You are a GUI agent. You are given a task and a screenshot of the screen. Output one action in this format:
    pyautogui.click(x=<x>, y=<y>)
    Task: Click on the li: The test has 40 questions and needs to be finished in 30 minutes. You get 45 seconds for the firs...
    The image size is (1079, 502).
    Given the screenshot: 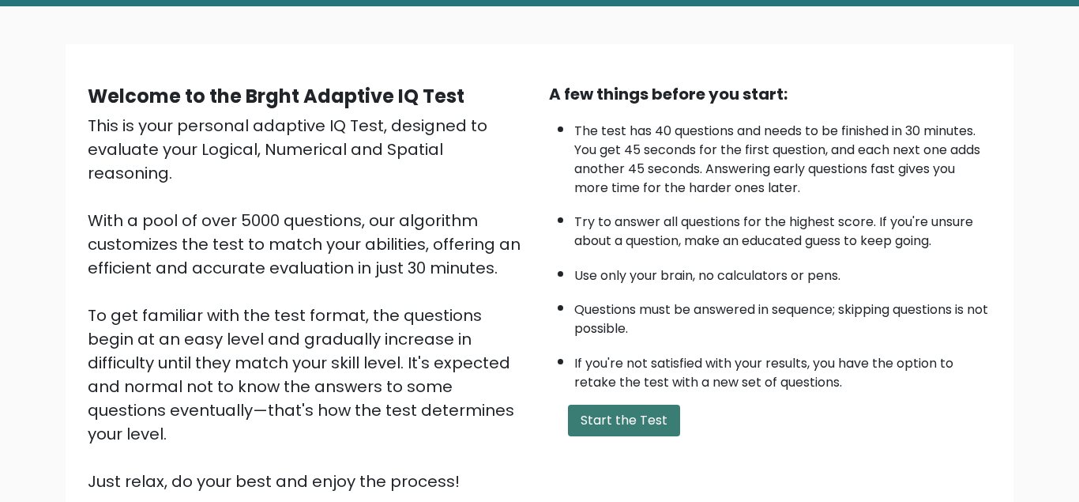 What is the action you would take?
    pyautogui.click(x=783, y=156)
    